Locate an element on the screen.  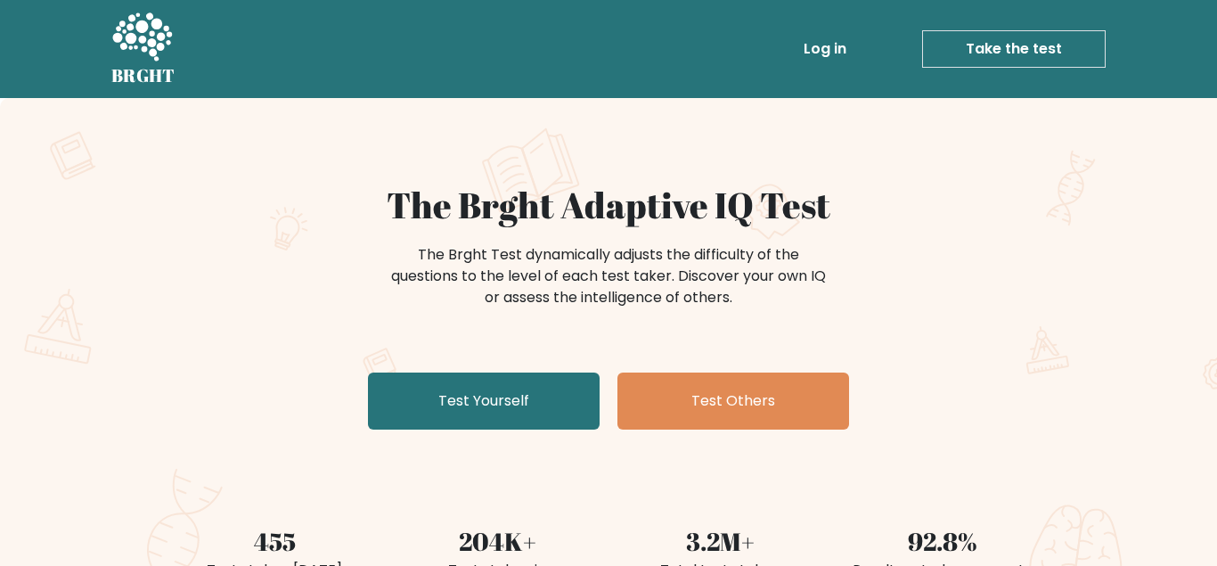
div: The Brght Test dynamically adjusts the difficulty of the questions to the level of each test take... is located at coordinates (609, 276).